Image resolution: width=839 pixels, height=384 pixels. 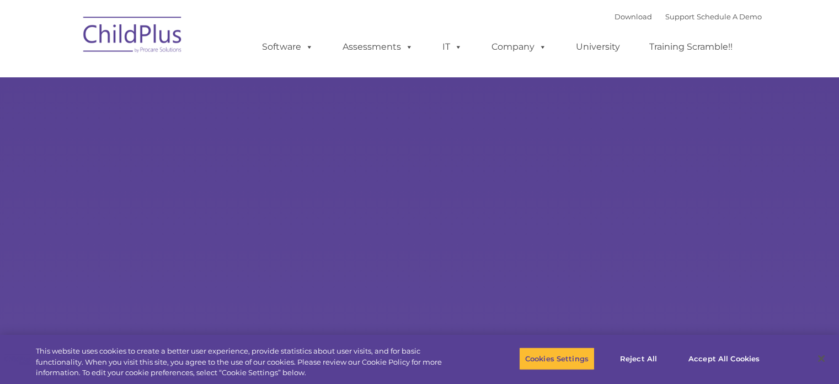 What do you see at coordinates (133, 36) in the screenshot?
I see `img: ChildPlus by Procare Solutions` at bounding box center [133, 36].